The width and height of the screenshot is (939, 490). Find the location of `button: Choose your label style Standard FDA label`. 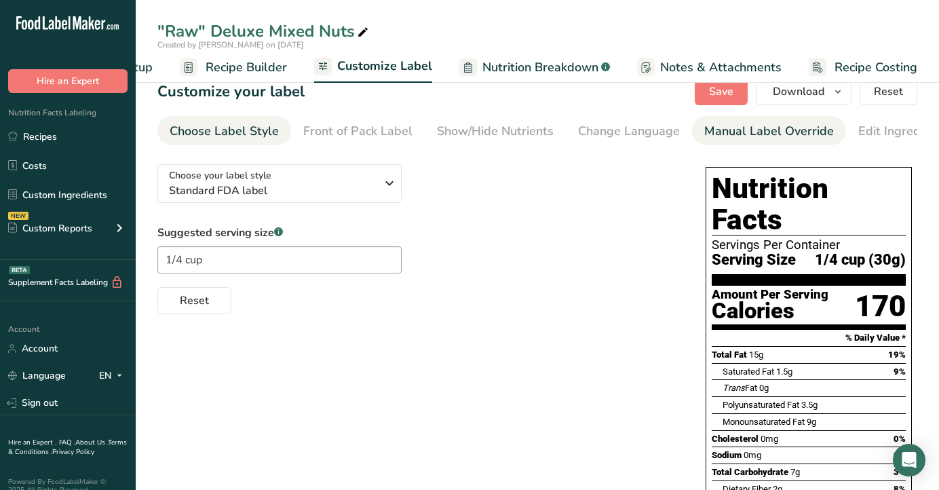

button: Choose your label style Standard FDA label is located at coordinates (279, 183).